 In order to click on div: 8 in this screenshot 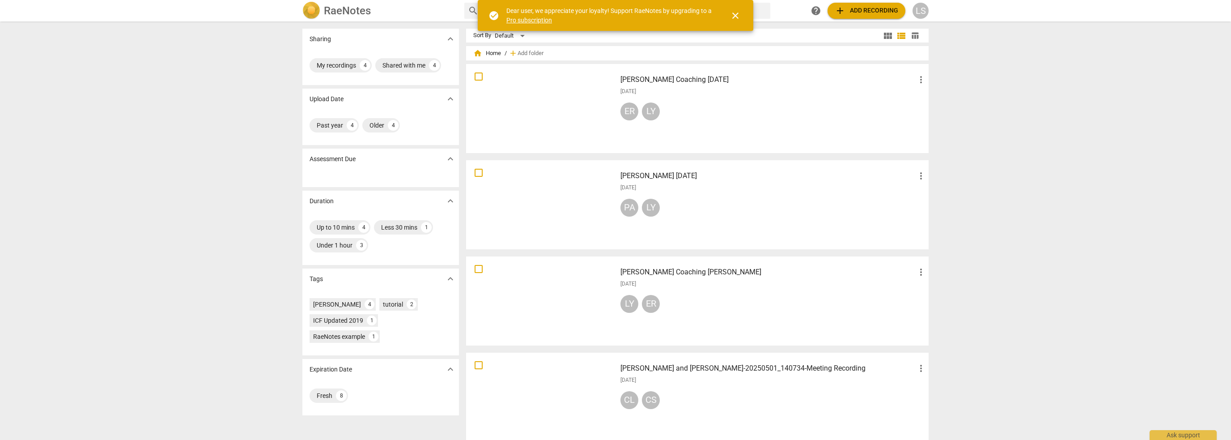, I will do `click(341, 395)`.